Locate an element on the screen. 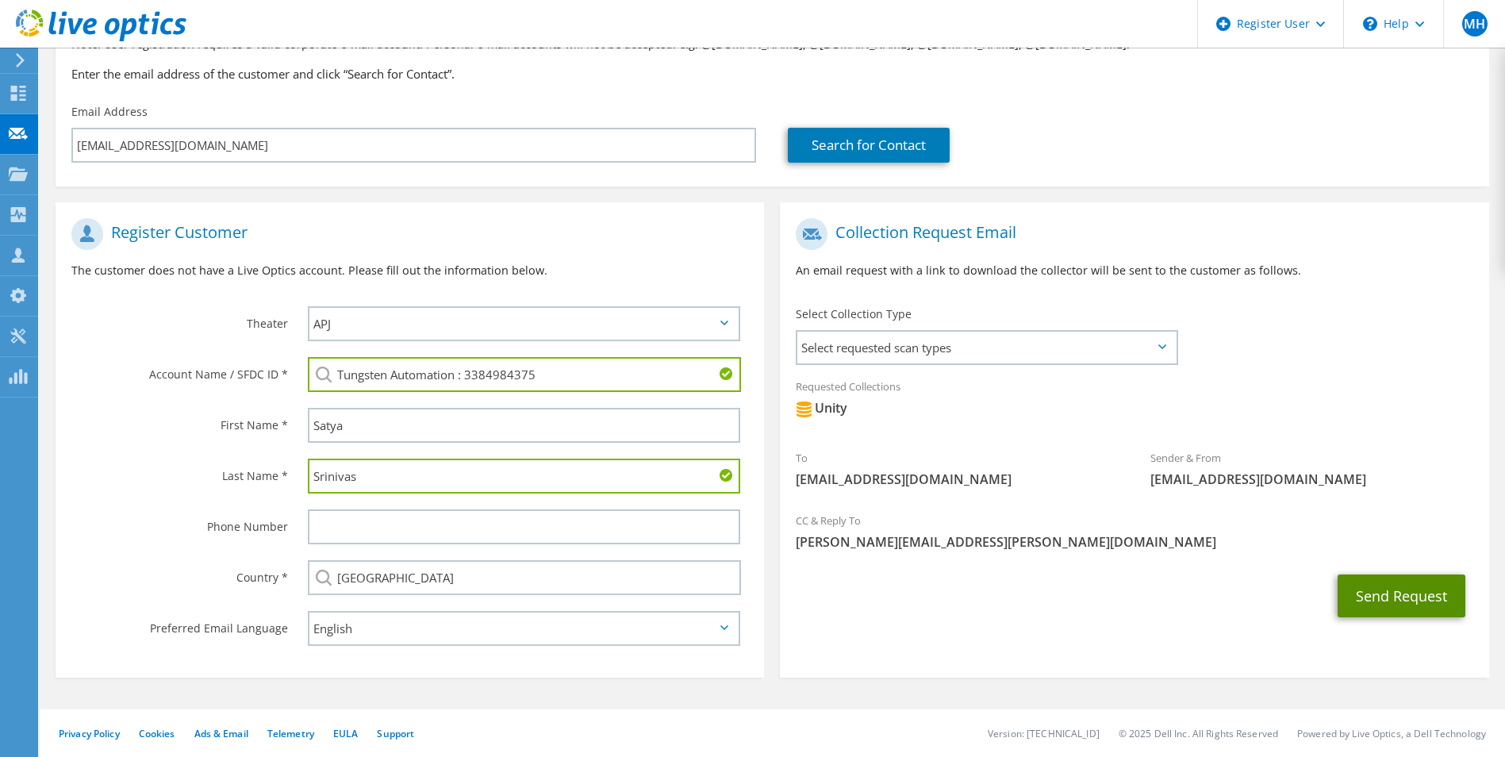 The image size is (1505, 757). button: Send Request is located at coordinates (1401, 596).